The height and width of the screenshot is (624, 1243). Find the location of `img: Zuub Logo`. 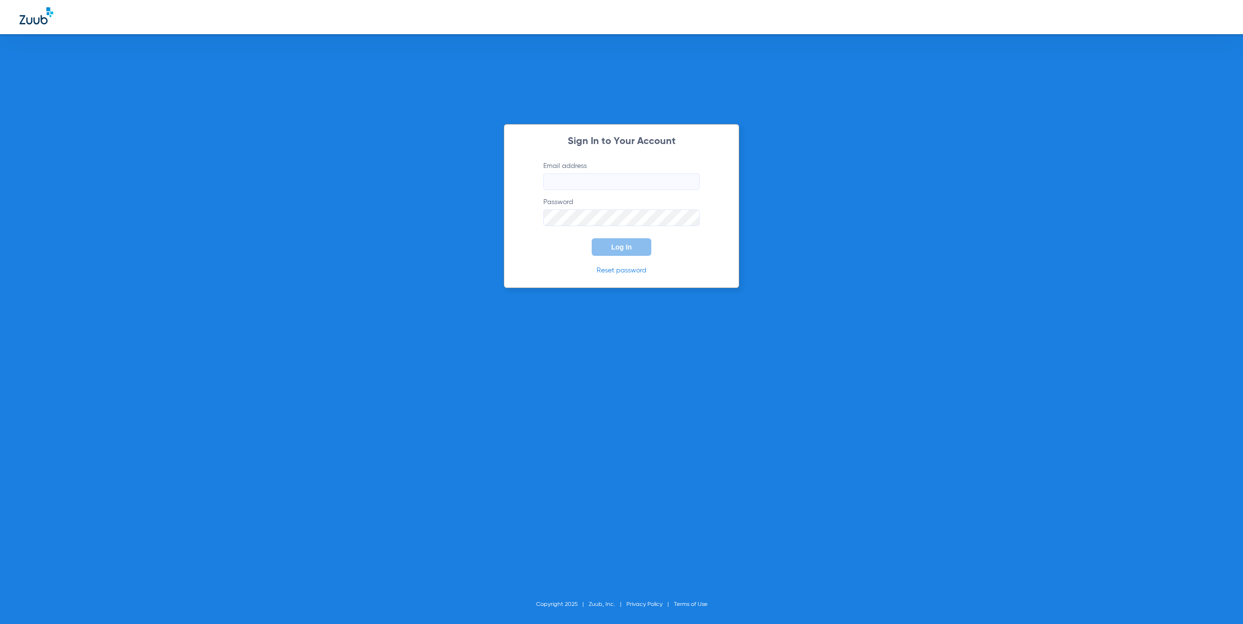

img: Zuub Logo is located at coordinates (36, 16).